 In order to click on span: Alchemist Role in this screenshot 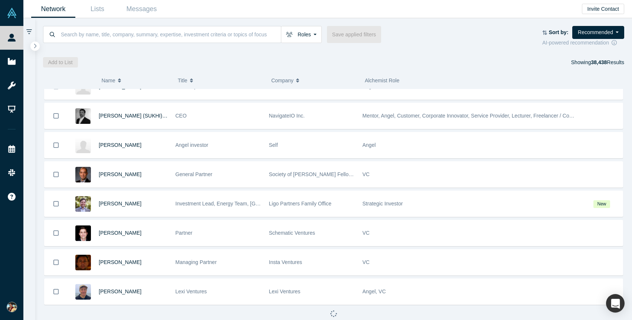, I will do `click(382, 81)`.